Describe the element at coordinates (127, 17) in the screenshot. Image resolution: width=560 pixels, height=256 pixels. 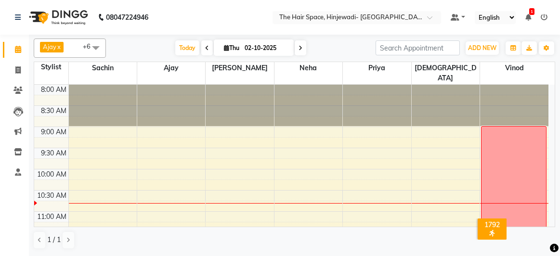
I see `b: 08047224946` at that location.